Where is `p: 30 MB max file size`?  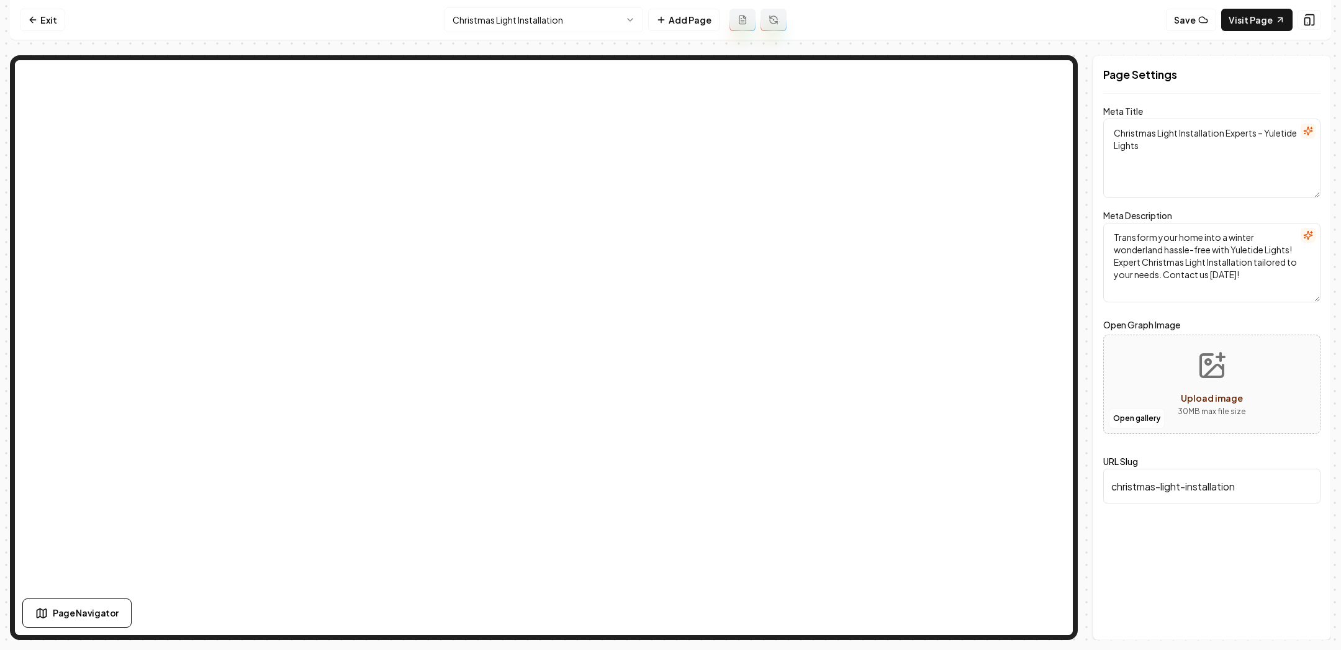 p: 30 MB max file size is located at coordinates (1212, 412).